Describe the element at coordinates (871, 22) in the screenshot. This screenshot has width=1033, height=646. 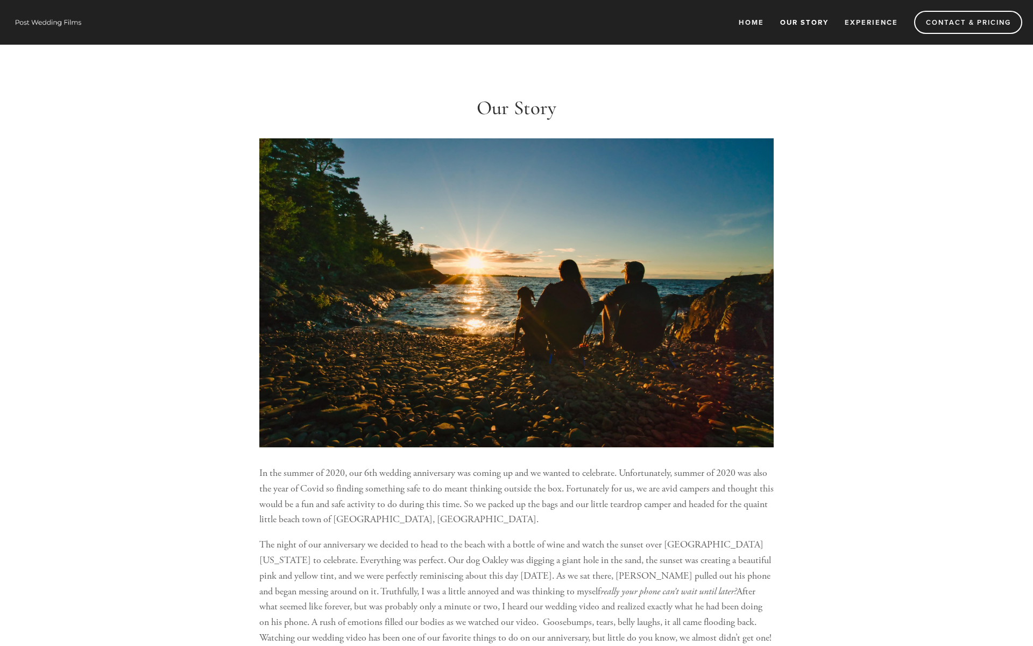
I see `a: Experience` at that location.